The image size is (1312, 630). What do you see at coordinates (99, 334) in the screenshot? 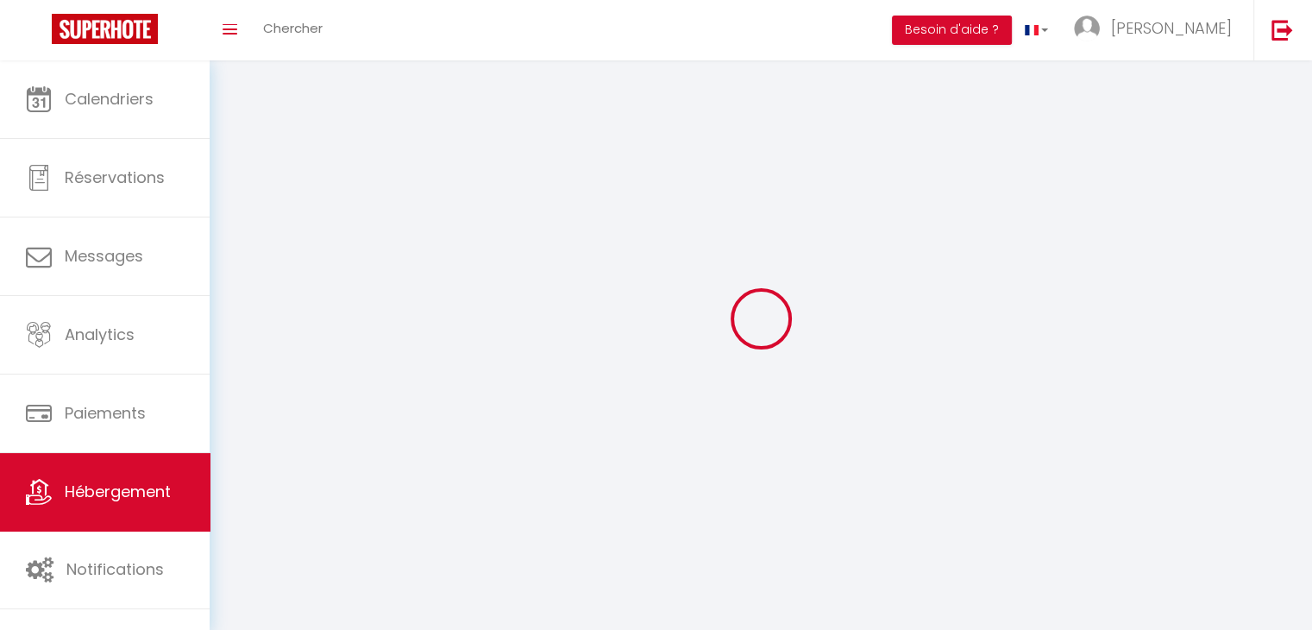
I see `span: Analytics` at bounding box center [99, 334].